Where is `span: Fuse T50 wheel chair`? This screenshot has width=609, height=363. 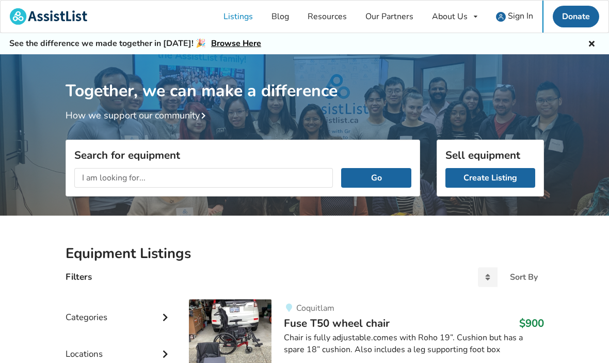
span: Fuse T50 wheel chair is located at coordinates (337, 323).